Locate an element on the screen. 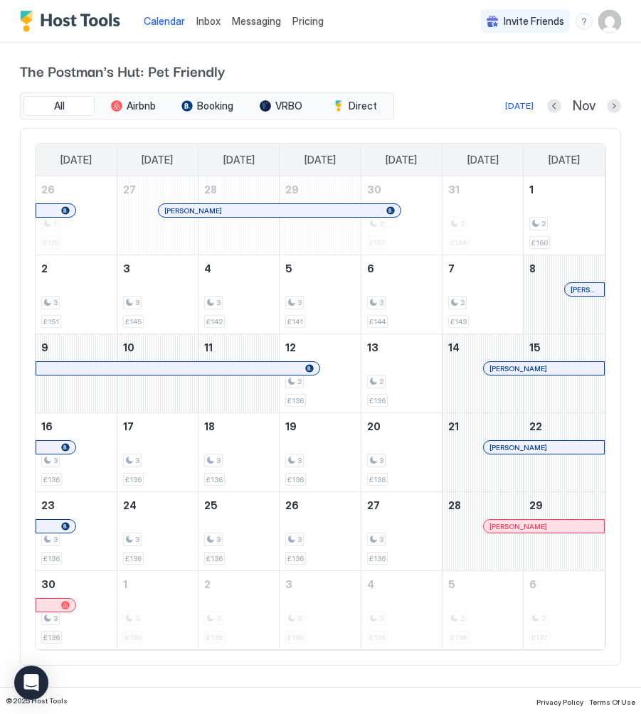 Image resolution: width=641 pixels, height=714 pixels. td: November 5, 2025 is located at coordinates (320, 294).